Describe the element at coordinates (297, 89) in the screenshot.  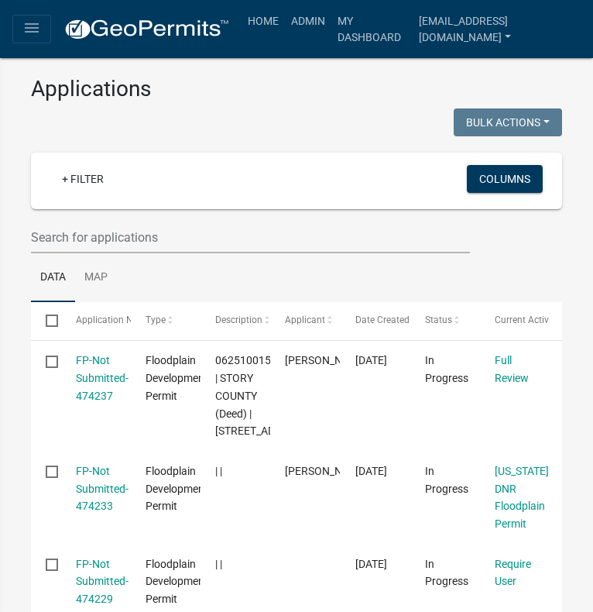
I see `h3: Applications` at that location.